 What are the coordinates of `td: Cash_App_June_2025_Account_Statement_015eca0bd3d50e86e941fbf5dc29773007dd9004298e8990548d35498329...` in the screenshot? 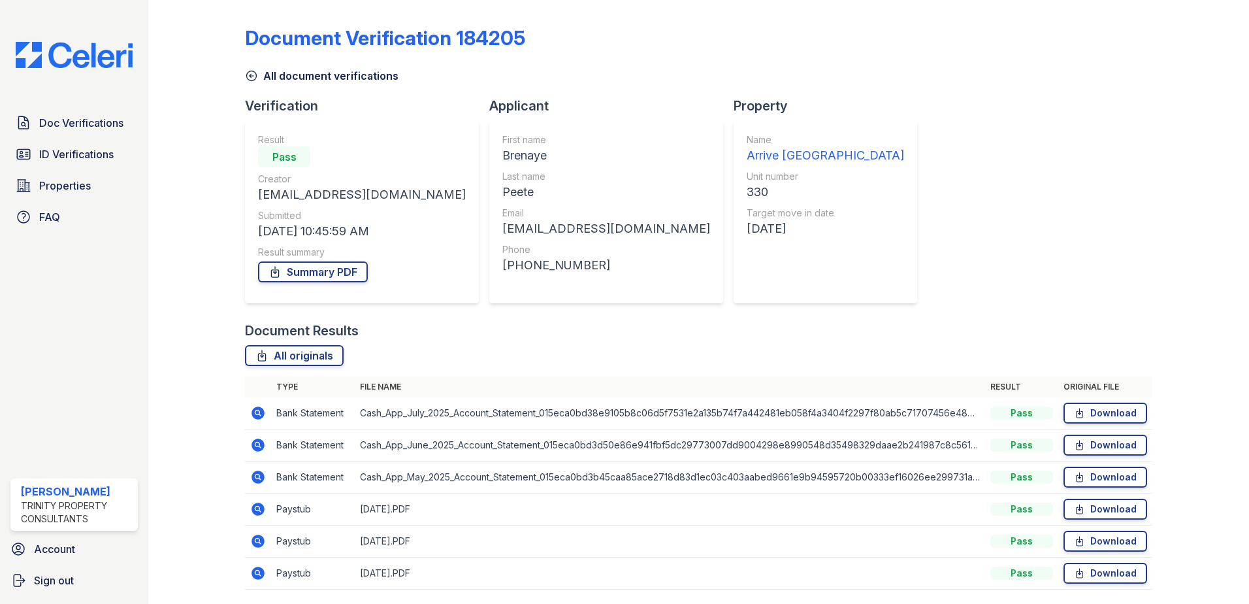 It's located at (670, 445).